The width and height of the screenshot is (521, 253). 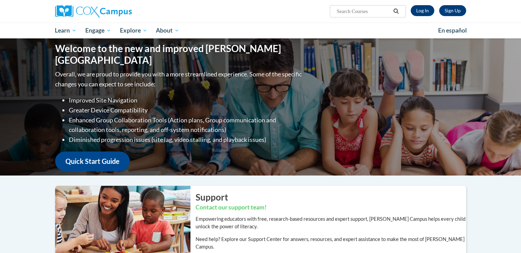 What do you see at coordinates (261, 30) in the screenshot?
I see `div: Main menu` at bounding box center [261, 30].